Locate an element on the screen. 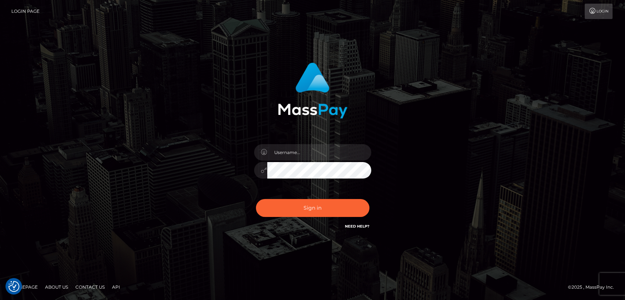 The image size is (625, 300). button: Sign in is located at coordinates (313, 208).